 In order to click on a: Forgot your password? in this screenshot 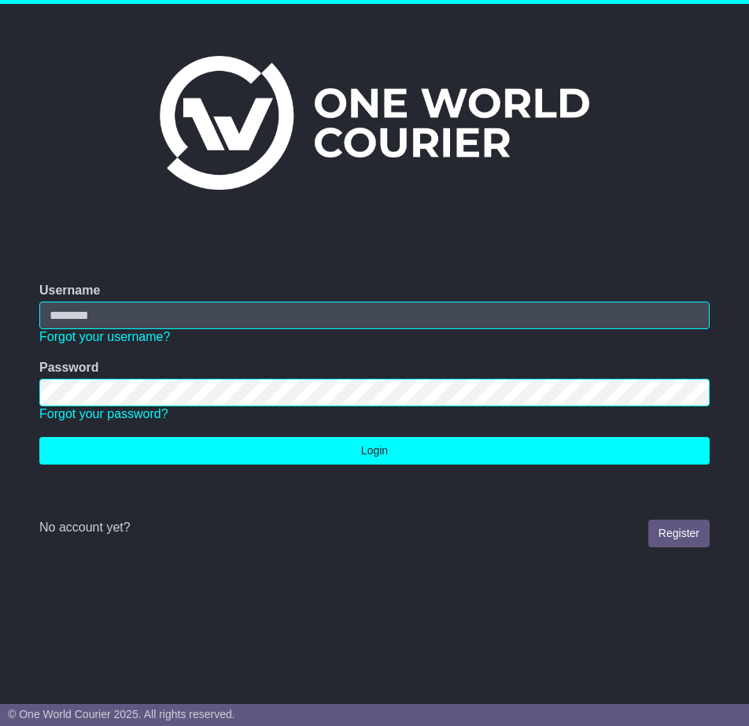, I will do `click(104, 413)`.